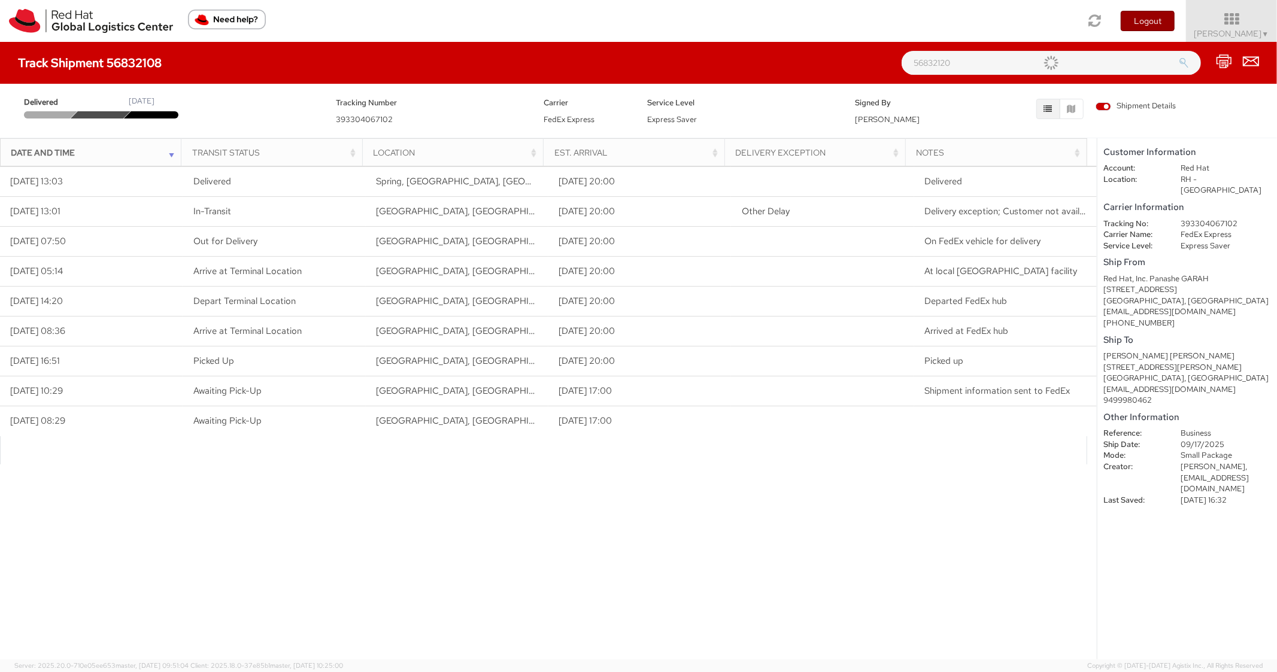 This screenshot has height=672, width=1277. Describe the element at coordinates (1187, 401) in the screenshot. I see `div: 9499980462` at that location.